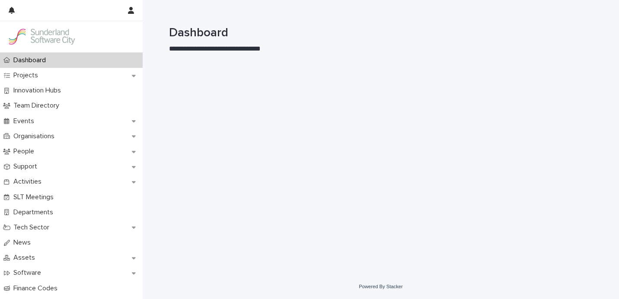  What do you see at coordinates (26, 151) in the screenshot?
I see `p: People` at bounding box center [26, 151].